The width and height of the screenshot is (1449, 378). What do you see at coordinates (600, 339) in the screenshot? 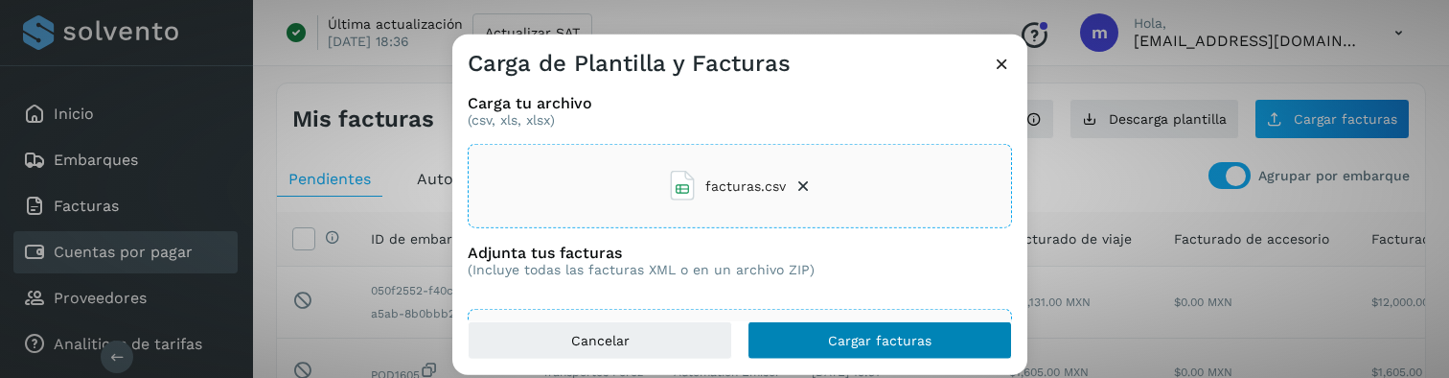
I see `button: Cancelar` at bounding box center [600, 339].